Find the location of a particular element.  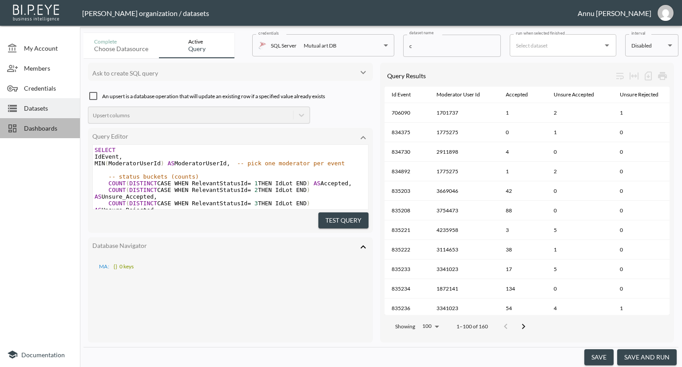

th: 2 is located at coordinates (580, 171).